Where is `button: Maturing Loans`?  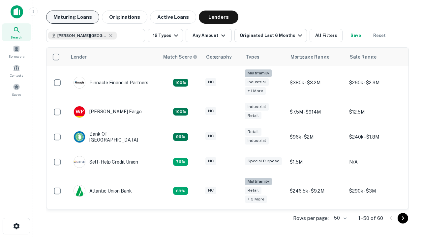 button: Maturing Loans is located at coordinates (72, 17).